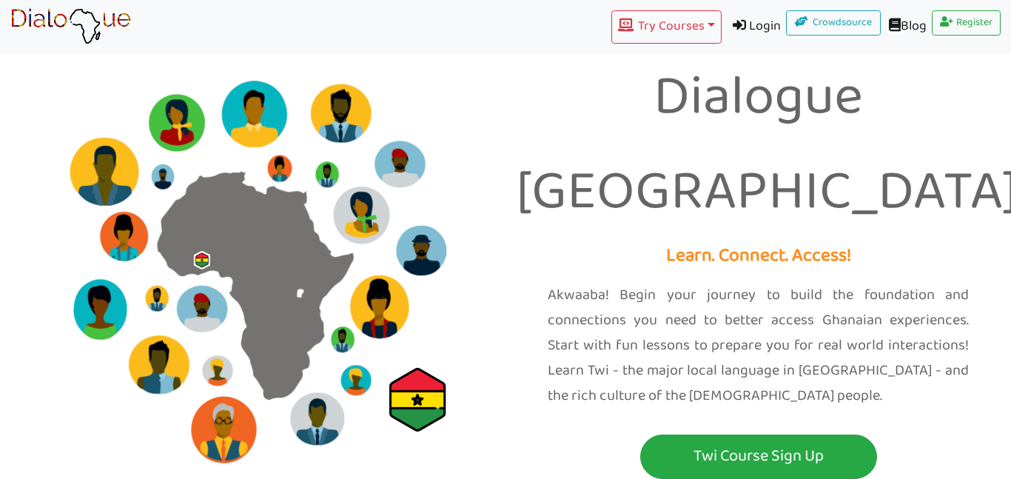  I want to click on a: Login, so click(754, 27).